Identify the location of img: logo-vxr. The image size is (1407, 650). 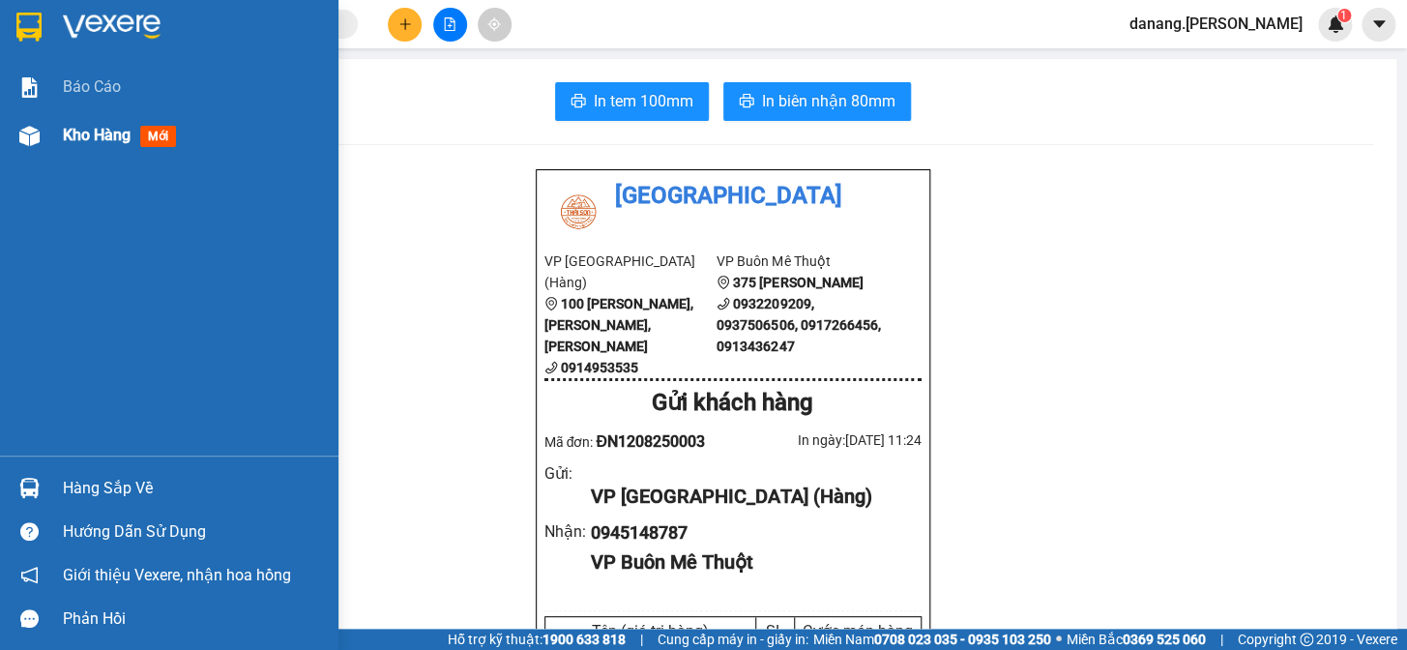
(29, 27).